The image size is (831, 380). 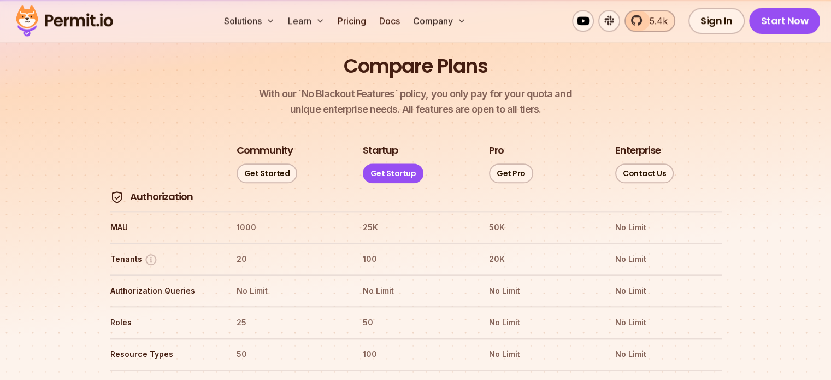 I want to click on a: Sign In, so click(x=716, y=21).